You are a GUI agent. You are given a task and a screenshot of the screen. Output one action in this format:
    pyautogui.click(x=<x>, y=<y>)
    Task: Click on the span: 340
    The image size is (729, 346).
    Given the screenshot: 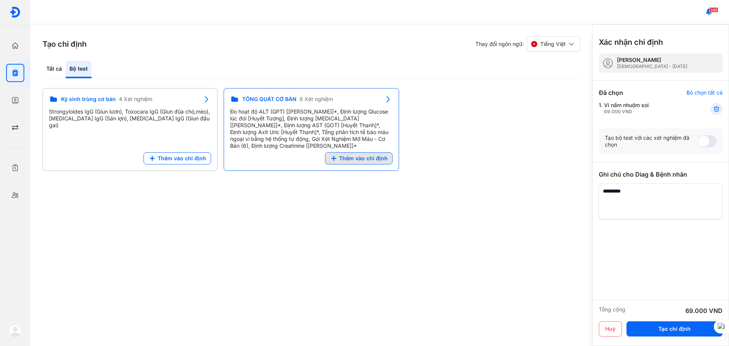 What is the action you would take?
    pyautogui.click(x=714, y=10)
    